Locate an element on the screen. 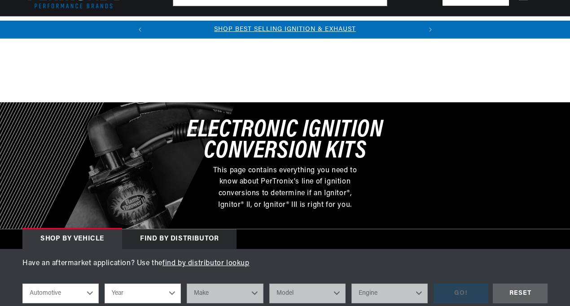  button: Translation missing: en.sections.announcements.previous_announcement is located at coordinates (140, 30).